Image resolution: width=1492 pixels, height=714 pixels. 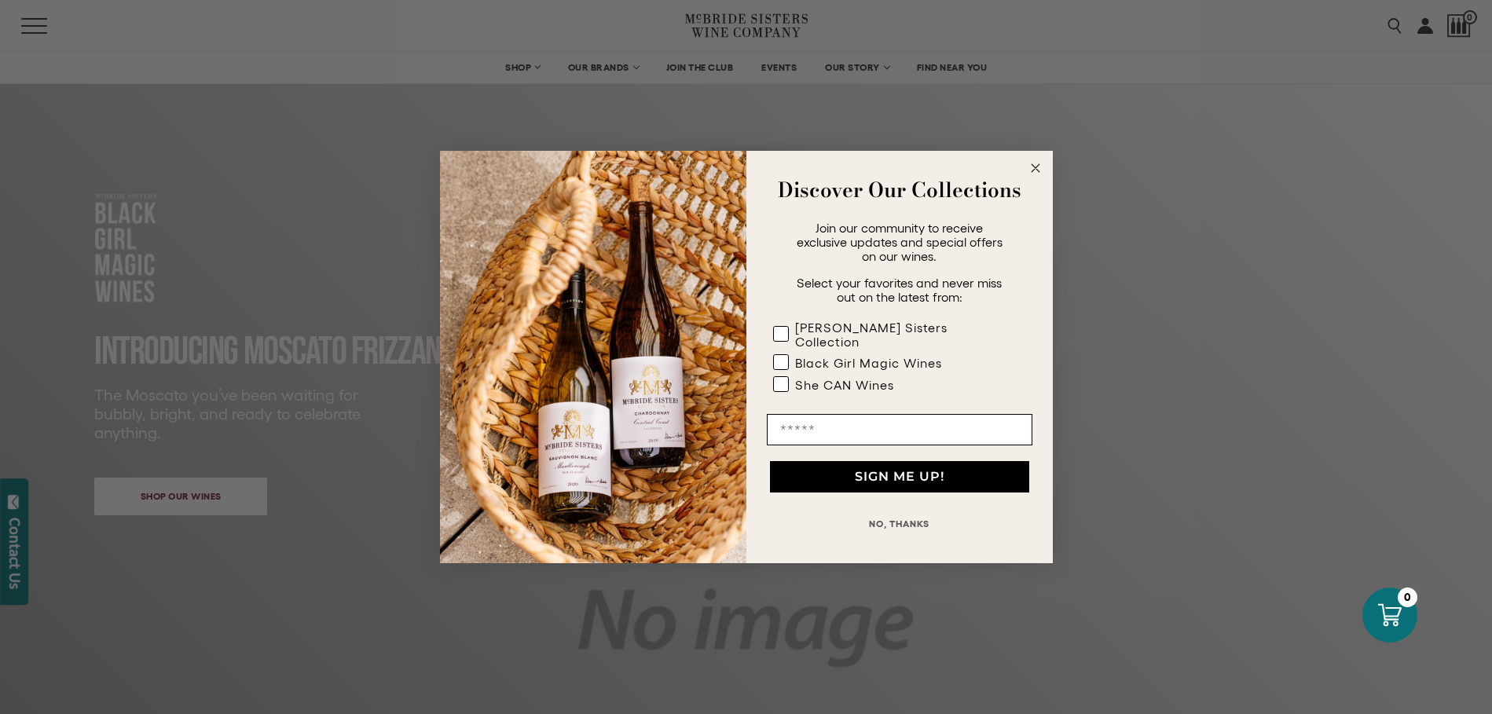 I want to click on strong: Discover Our Collections, so click(x=900, y=189).